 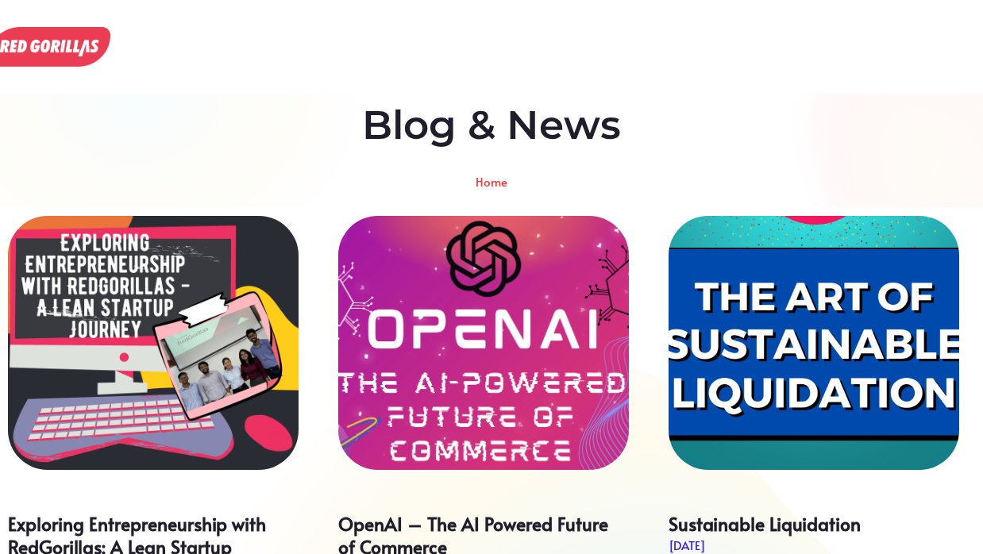 I want to click on a: Exploring Entrepreneurship with RedGorillas: A Lean Startup Journey, so click(x=153, y=343).